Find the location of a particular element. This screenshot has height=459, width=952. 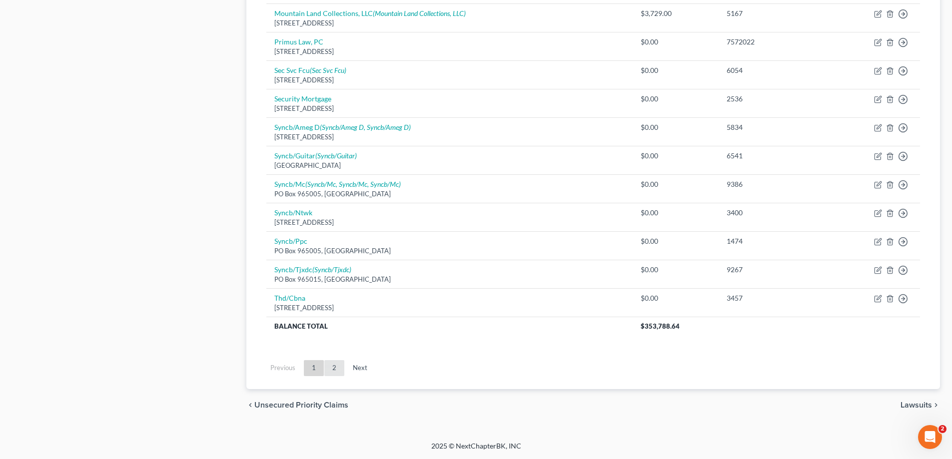

div: 2025 © NextChapterBK, INC is located at coordinates (476, 450).